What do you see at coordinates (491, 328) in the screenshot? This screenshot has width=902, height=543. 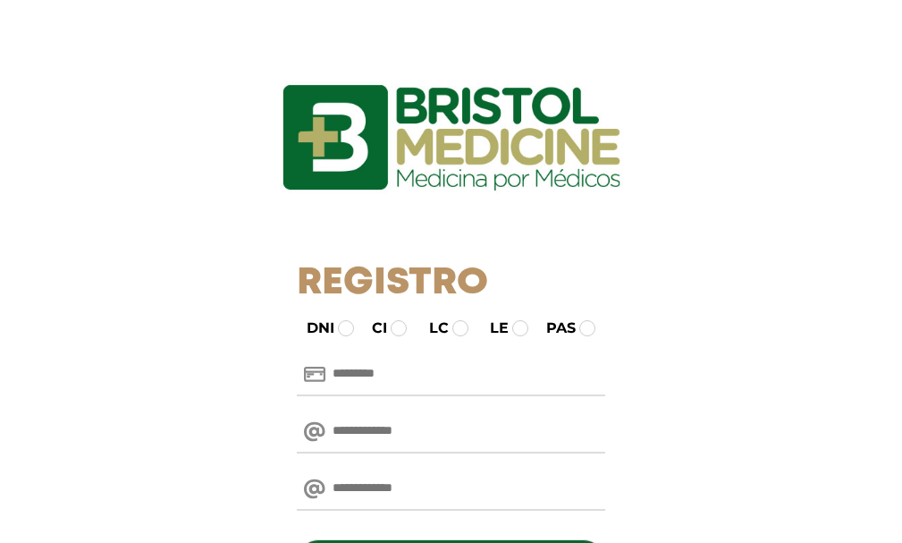 I see `label: LE` at bounding box center [491, 328].